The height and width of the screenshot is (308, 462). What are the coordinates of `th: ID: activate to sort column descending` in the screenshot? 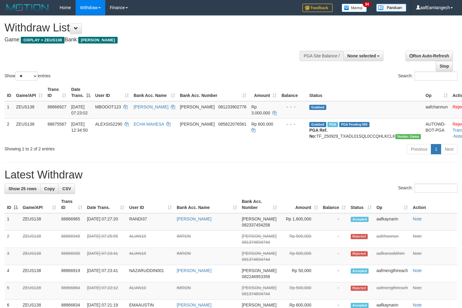 It's located at (12, 205).